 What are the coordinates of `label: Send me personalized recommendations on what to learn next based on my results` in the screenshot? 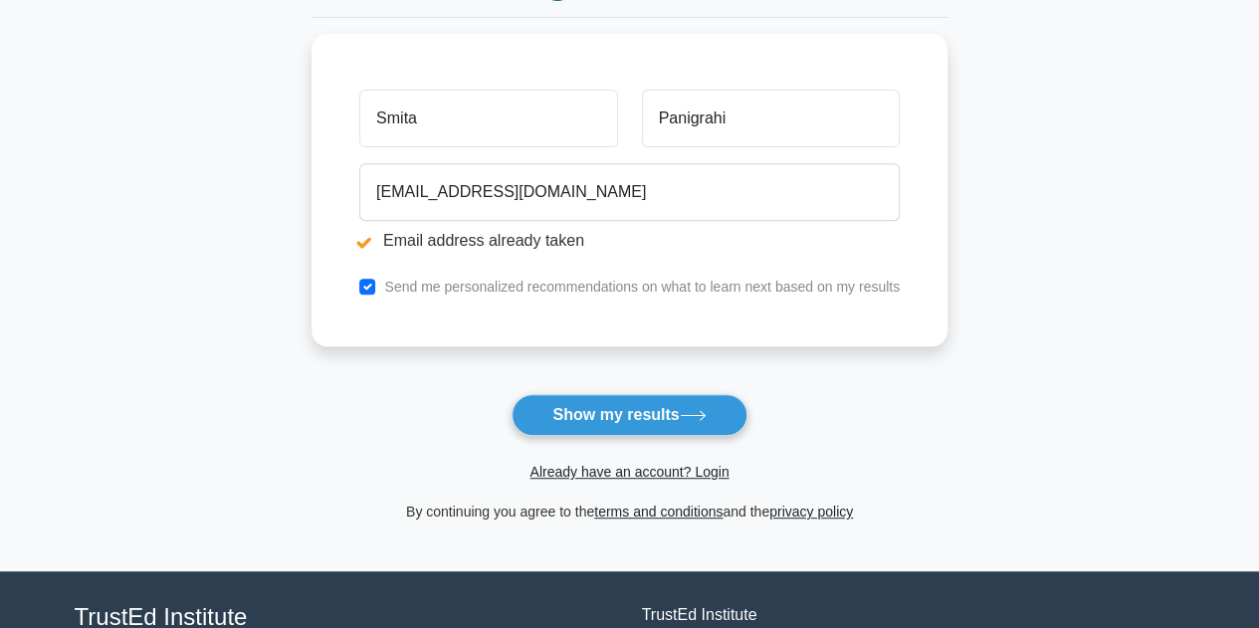 It's located at (642, 287).